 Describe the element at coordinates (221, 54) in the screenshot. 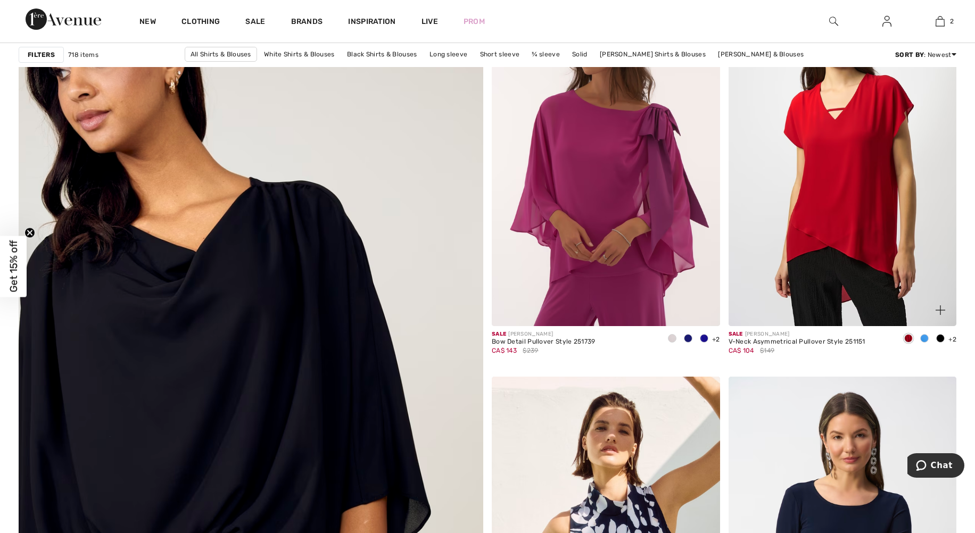

I see `a: All Shirts & Blouses` at that location.